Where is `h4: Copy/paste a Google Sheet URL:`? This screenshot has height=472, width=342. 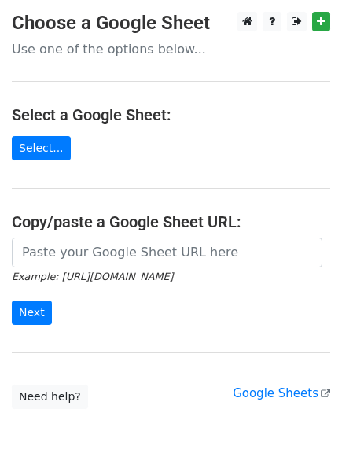 h4: Copy/paste a Google Sheet URL: is located at coordinates (171, 222).